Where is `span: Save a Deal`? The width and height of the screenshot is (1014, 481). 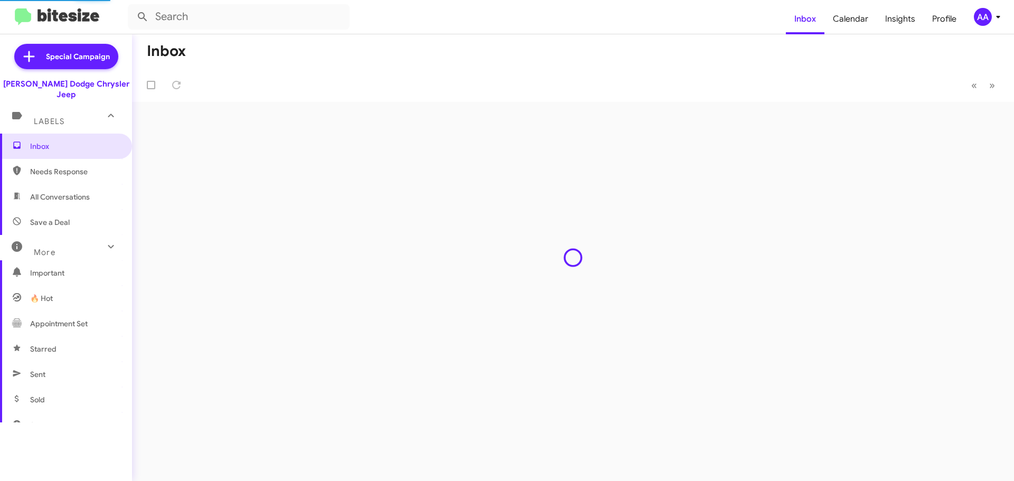 span: Save a Deal is located at coordinates (50, 222).